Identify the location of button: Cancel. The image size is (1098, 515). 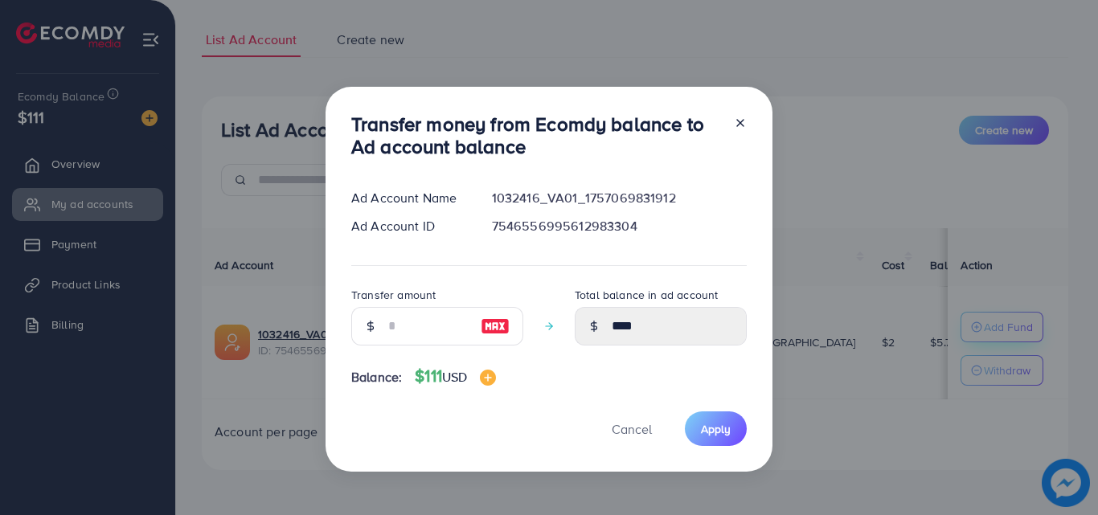
(632, 428).